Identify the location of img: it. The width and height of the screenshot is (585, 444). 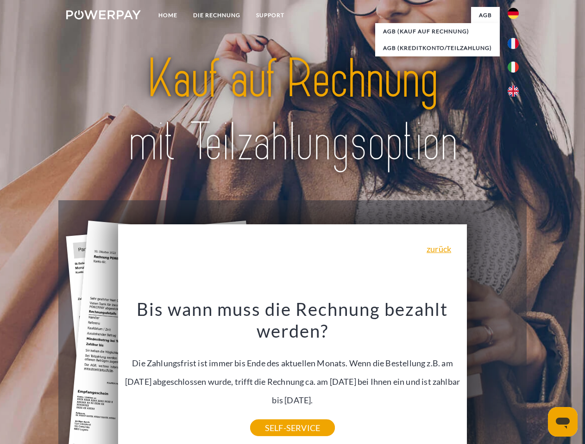
(513, 67).